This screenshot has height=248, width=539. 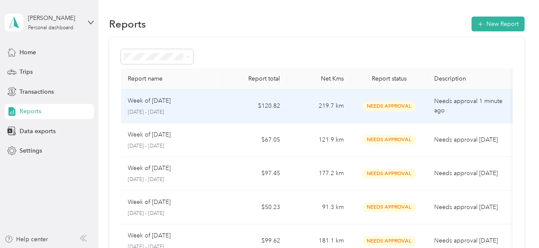 I want to click on span: Home, so click(x=28, y=52).